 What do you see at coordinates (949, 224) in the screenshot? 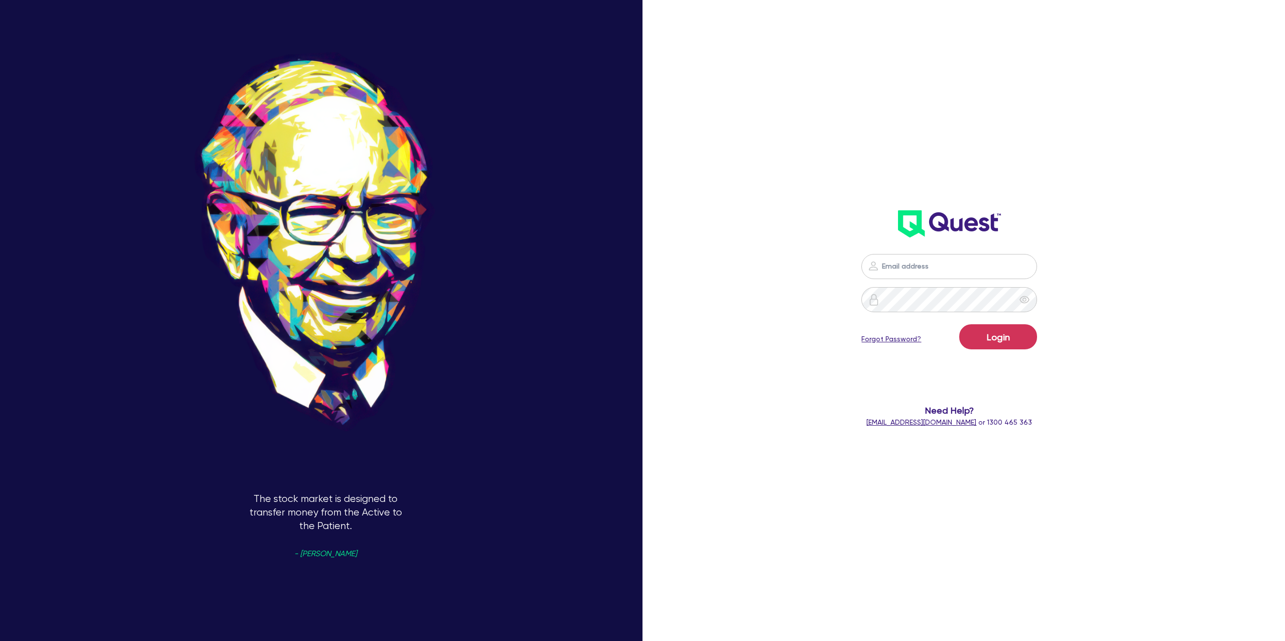
I see `img: wH2k97JdezQIQAAAABJRU5ErkJggg==` at bounding box center [949, 224].